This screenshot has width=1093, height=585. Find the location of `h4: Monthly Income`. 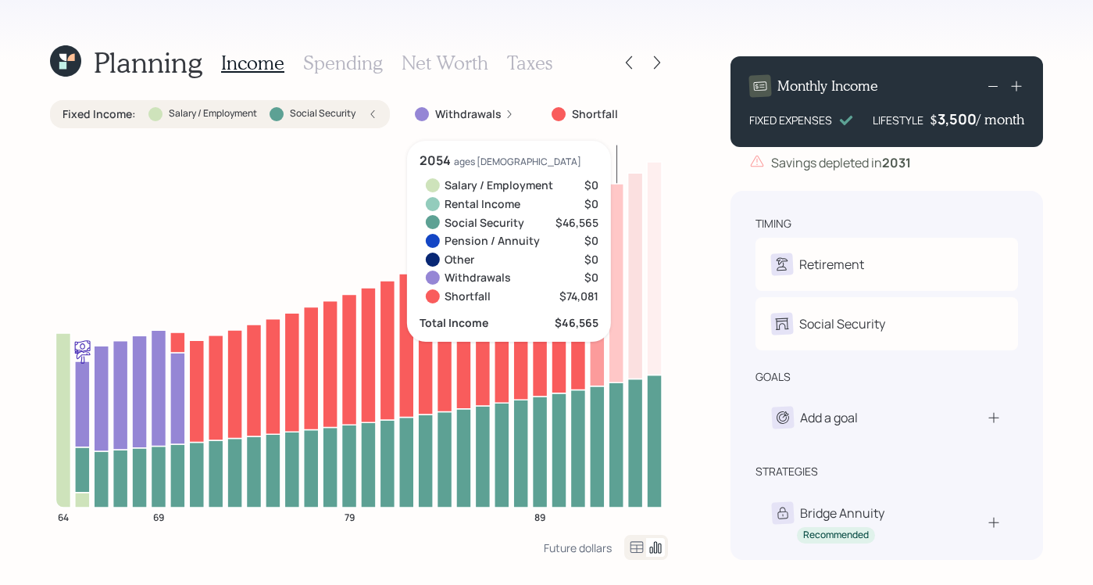

h4: Monthly Income is located at coordinates (828, 86).